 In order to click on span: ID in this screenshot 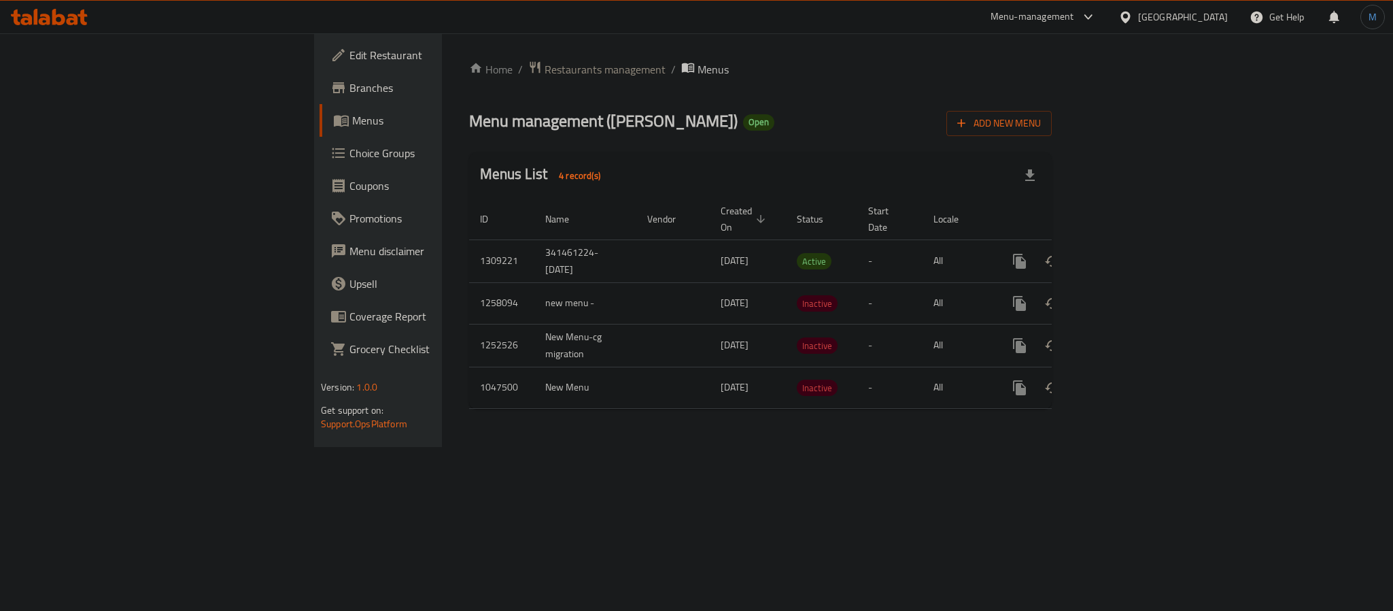, I will do `click(493, 219)`.